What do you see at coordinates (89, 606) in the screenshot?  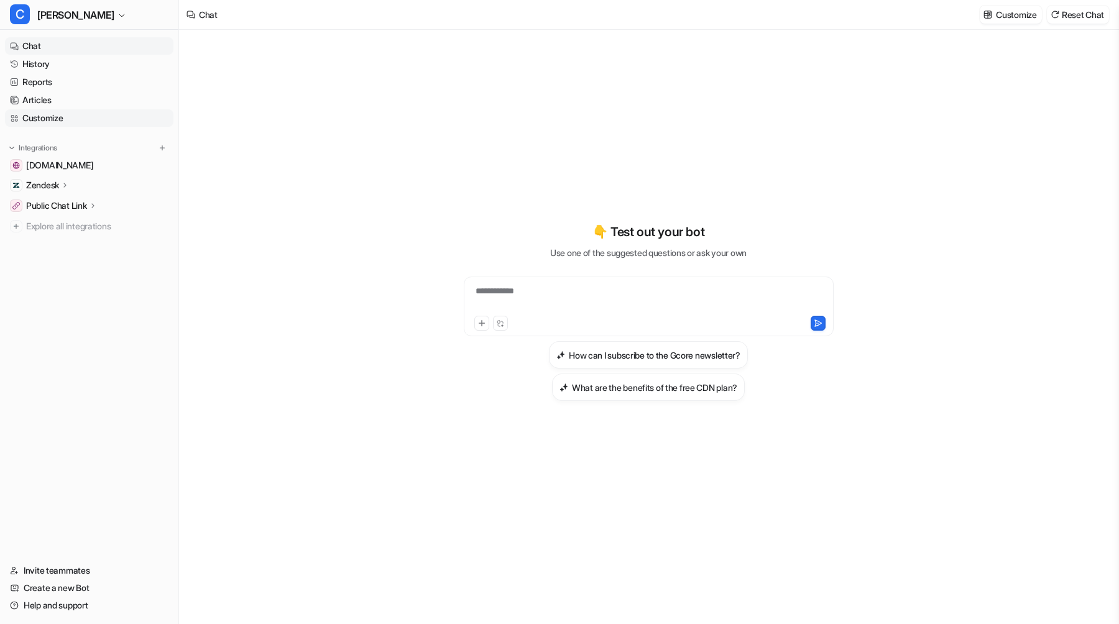 I see `a: Help and support` at bounding box center [89, 606].